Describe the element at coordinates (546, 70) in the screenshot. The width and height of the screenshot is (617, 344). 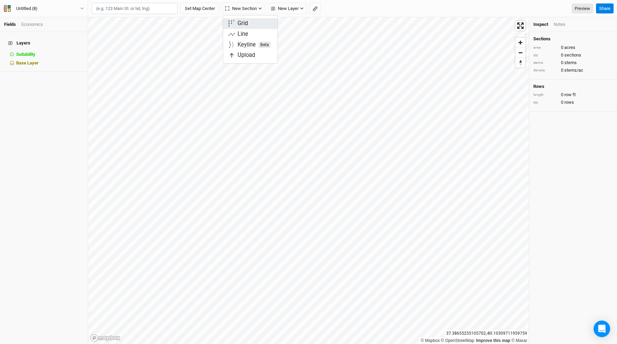
I see `div: density` at that location.